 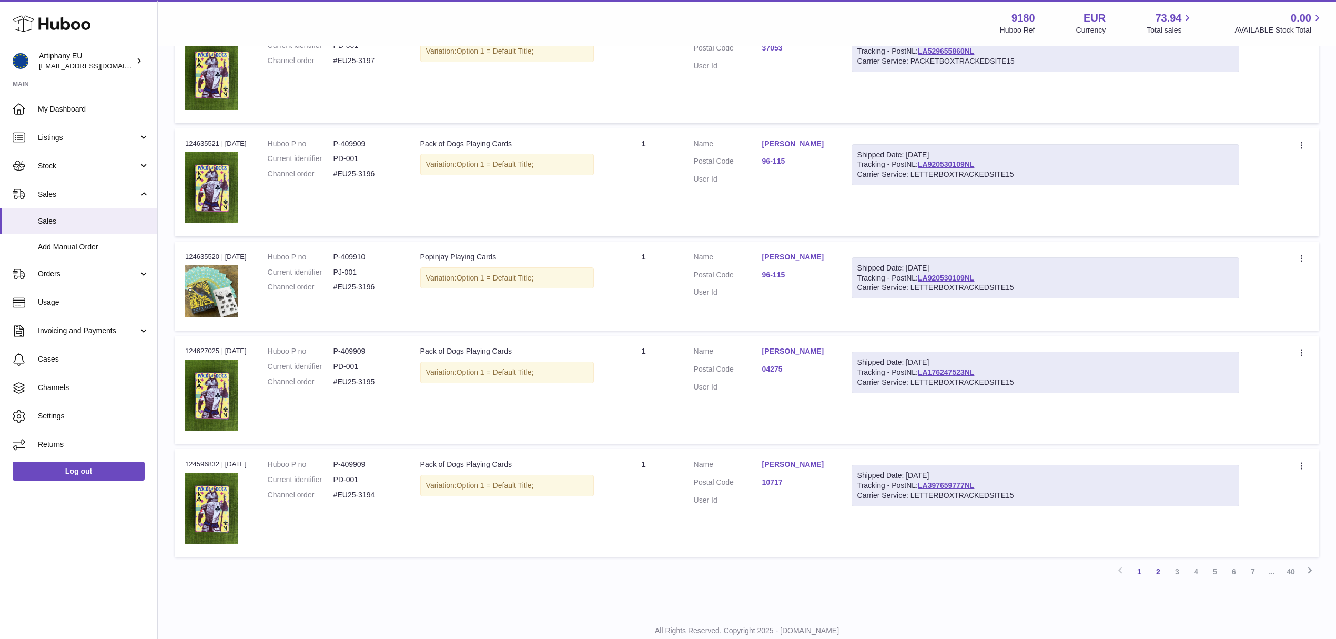 I want to click on a: 2, so click(x=1158, y=571).